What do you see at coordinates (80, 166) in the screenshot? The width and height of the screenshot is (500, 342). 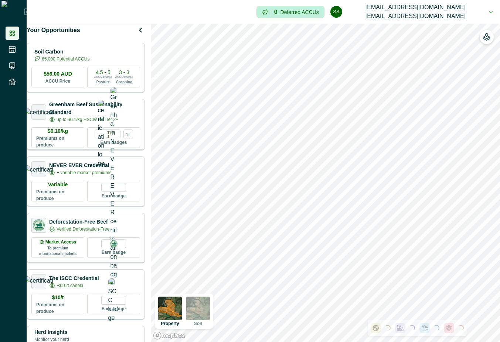 I see `p: NEVER EVER Credential` at bounding box center [80, 166].